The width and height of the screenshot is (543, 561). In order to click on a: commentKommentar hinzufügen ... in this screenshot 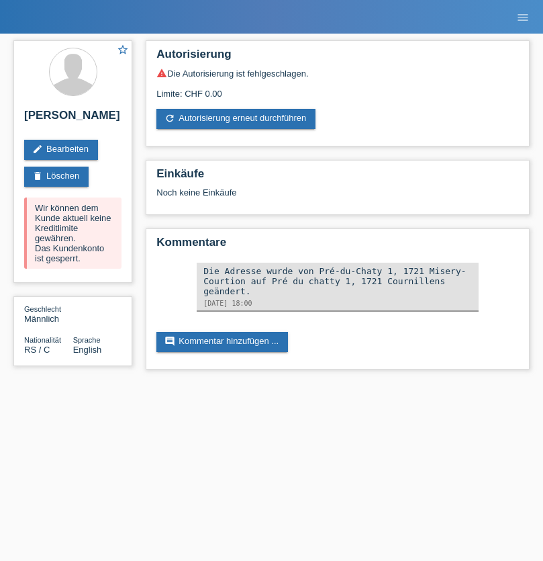, I will do `click(222, 342)`.